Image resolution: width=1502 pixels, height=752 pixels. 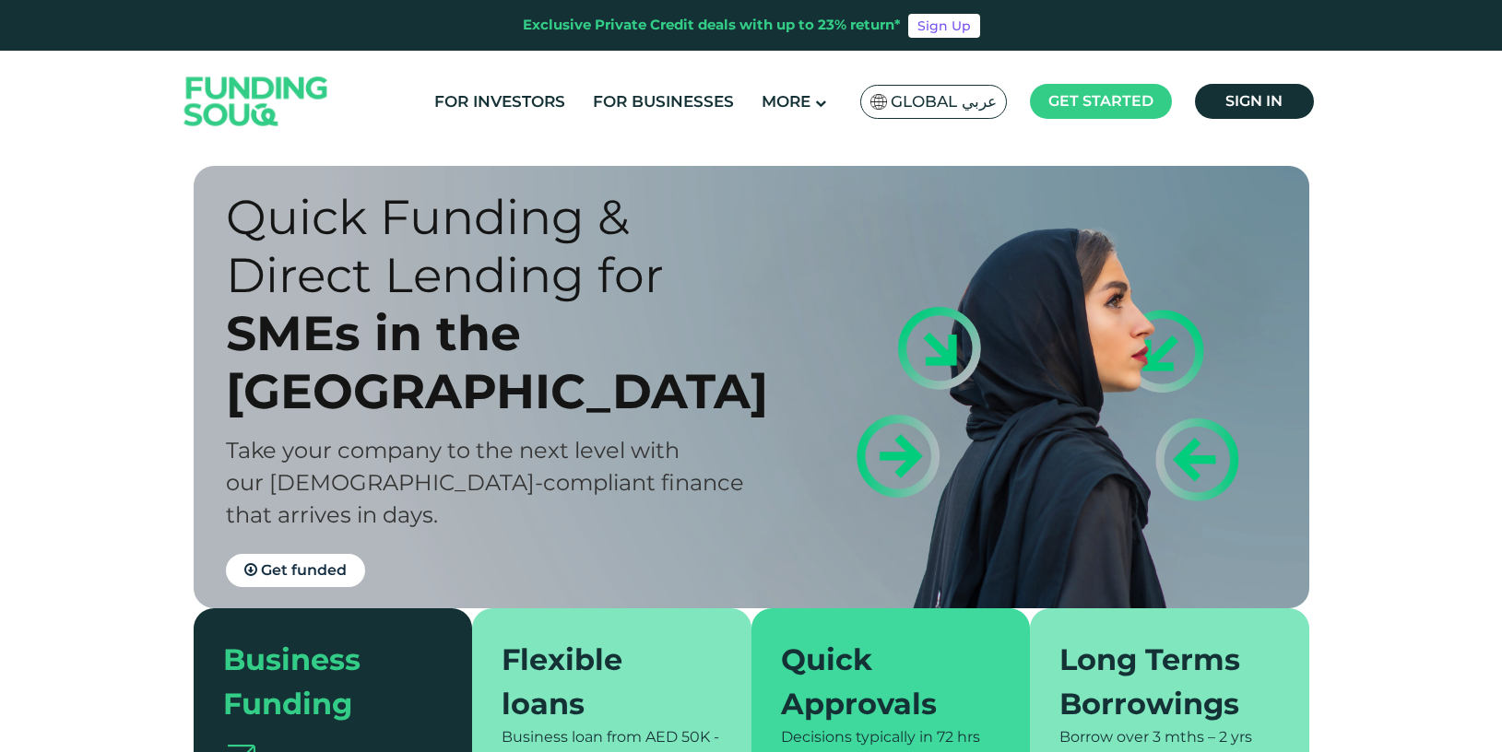 I want to click on img: SA Flag, so click(x=879, y=101).